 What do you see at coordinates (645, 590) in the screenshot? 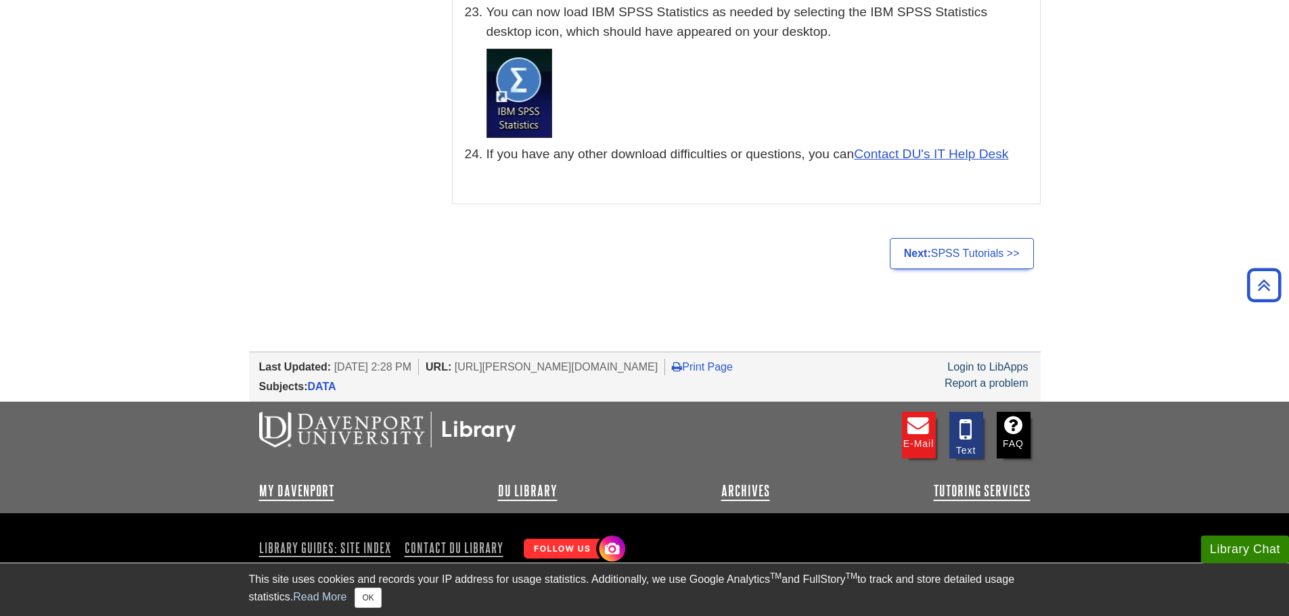
I see `div: This site uses cookies and records your IP address for usage statistics. Additionally, we use Goo...` at bounding box center [645, 590].